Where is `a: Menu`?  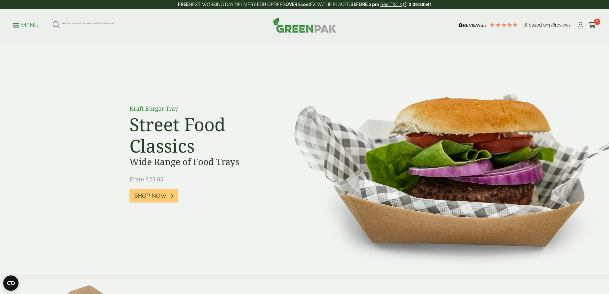
a: Menu is located at coordinates (26, 25).